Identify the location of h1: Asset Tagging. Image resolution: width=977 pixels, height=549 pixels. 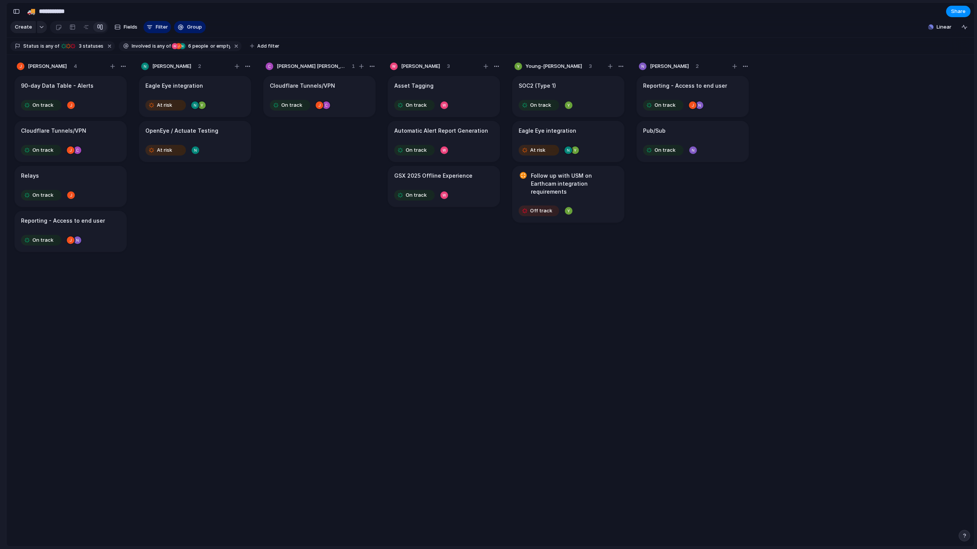
(414, 86).